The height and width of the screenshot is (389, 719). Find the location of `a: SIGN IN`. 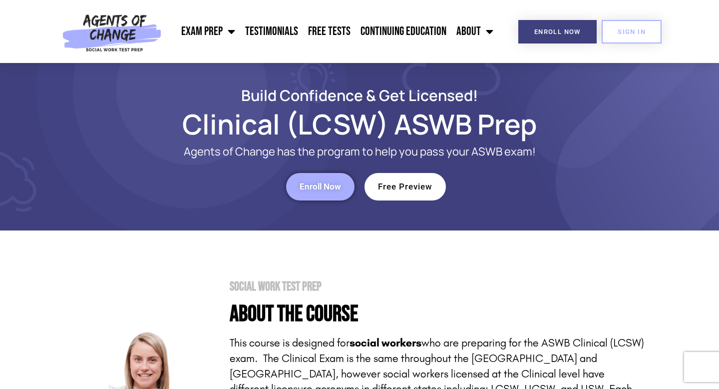

a: SIGN IN is located at coordinates (632, 31).